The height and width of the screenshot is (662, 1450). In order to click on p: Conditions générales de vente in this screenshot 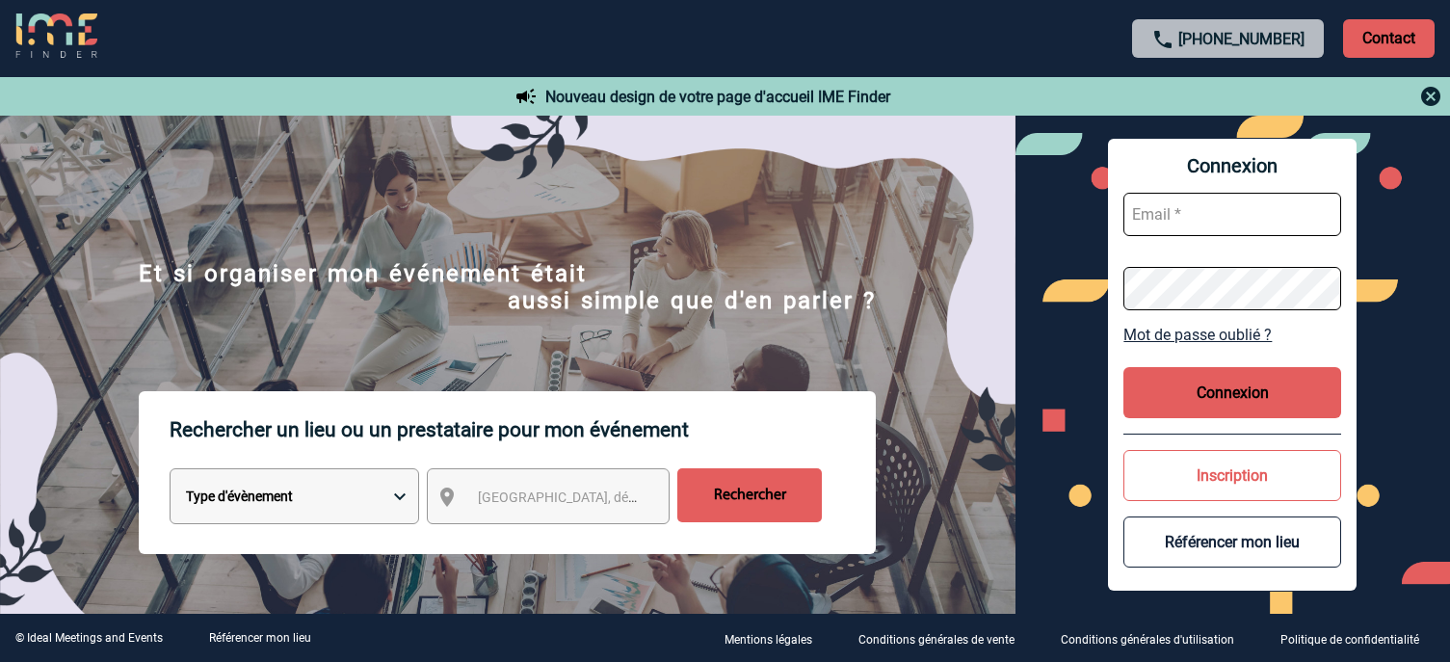, I will do `click(936, 640)`.